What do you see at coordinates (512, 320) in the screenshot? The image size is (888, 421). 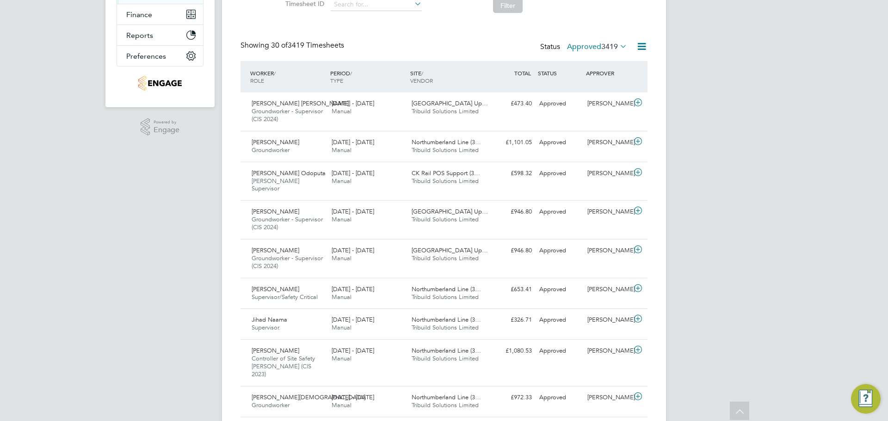 I see `div: £326.71` at bounding box center [512, 320].